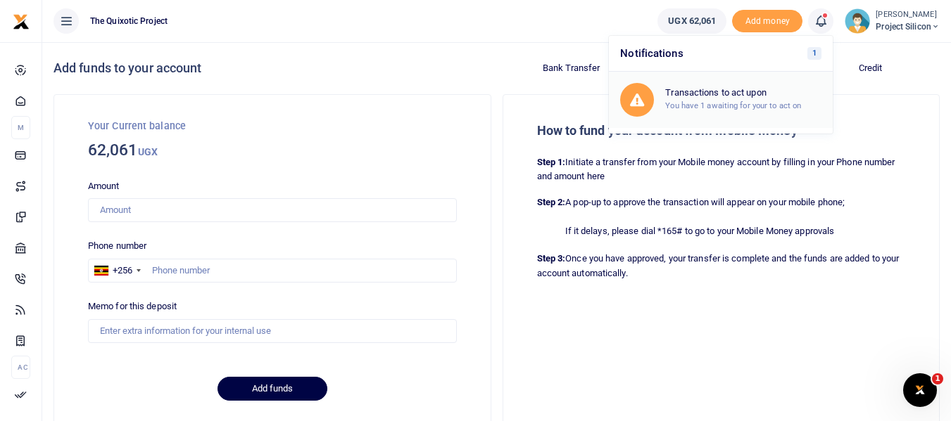 The height and width of the screenshot is (421, 951). I want to click on button: Credit, so click(870, 68).